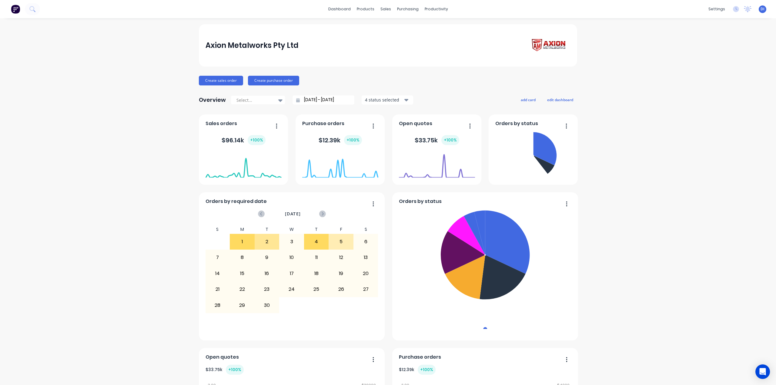 Image resolution: width=776 pixels, height=385 pixels. Describe the element at coordinates (528, 100) in the screenshot. I see `button: add card` at that location.